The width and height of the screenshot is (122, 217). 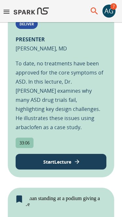 What do you see at coordinates (61, 162) in the screenshot?
I see `button: View Lecture` at bounding box center [61, 162].